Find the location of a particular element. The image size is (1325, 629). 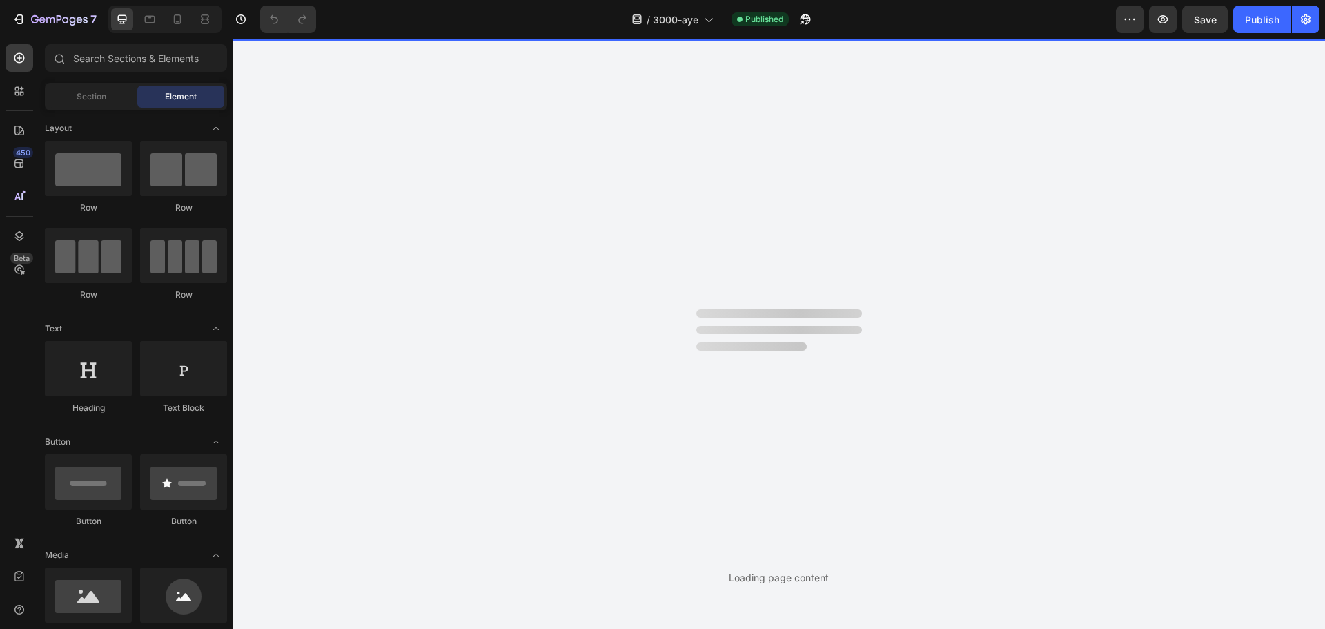

span: 3000-aye is located at coordinates (676, 19).